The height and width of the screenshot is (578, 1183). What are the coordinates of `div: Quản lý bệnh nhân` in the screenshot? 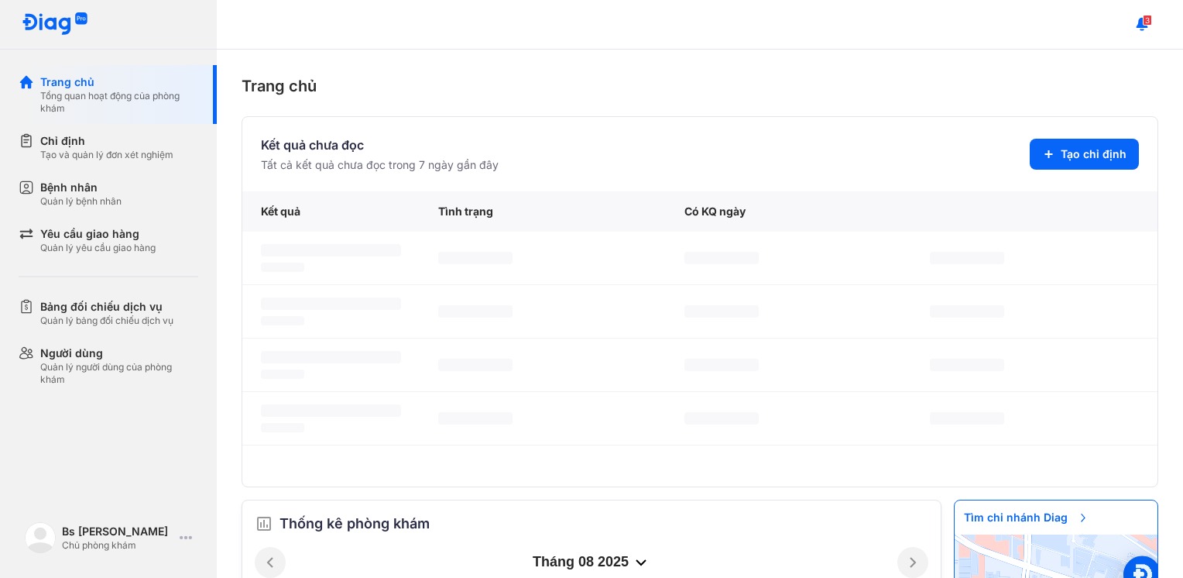 It's located at (81, 201).